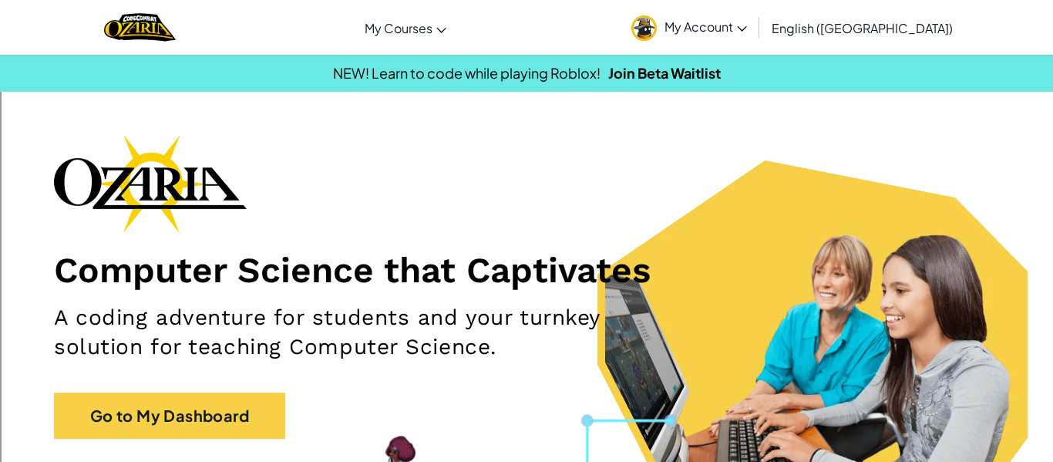 The width and height of the screenshot is (1053, 462). What do you see at coordinates (170, 415) in the screenshot?
I see `a: Go to My Dashboard` at bounding box center [170, 415].